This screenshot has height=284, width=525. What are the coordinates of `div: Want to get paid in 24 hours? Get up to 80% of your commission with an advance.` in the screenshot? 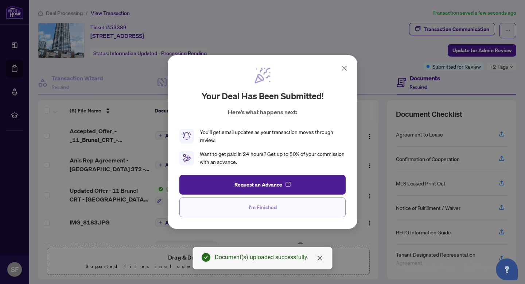 It's located at (273, 158).